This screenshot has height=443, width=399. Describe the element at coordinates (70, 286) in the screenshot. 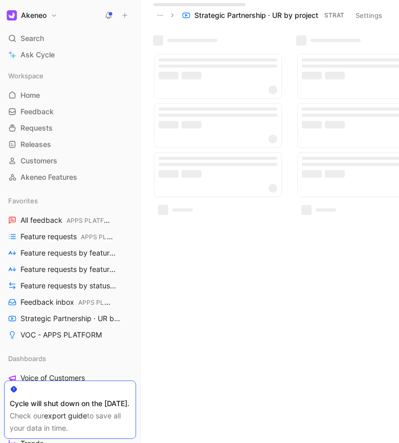

I see `a: Feature requests by statusAPPS PLATFORM` at that location.